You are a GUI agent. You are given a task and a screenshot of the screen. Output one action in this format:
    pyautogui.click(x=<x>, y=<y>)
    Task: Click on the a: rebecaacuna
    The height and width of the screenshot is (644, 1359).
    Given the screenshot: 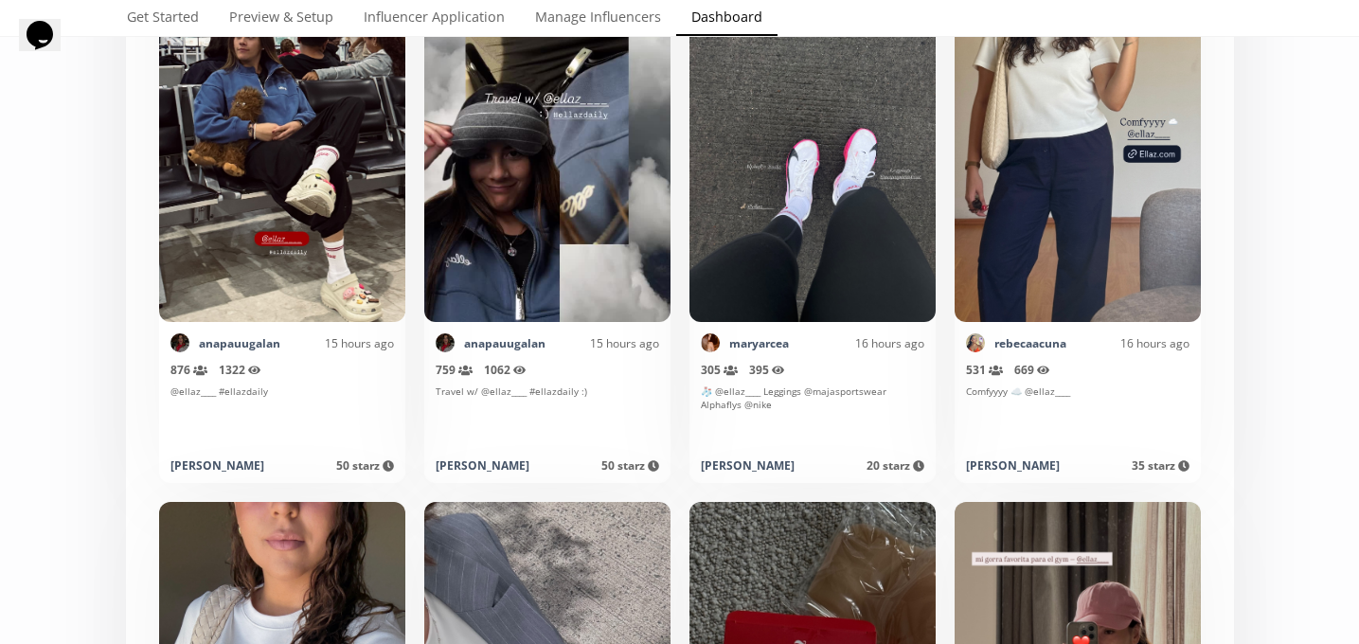 What is the action you would take?
    pyautogui.click(x=1031, y=343)
    